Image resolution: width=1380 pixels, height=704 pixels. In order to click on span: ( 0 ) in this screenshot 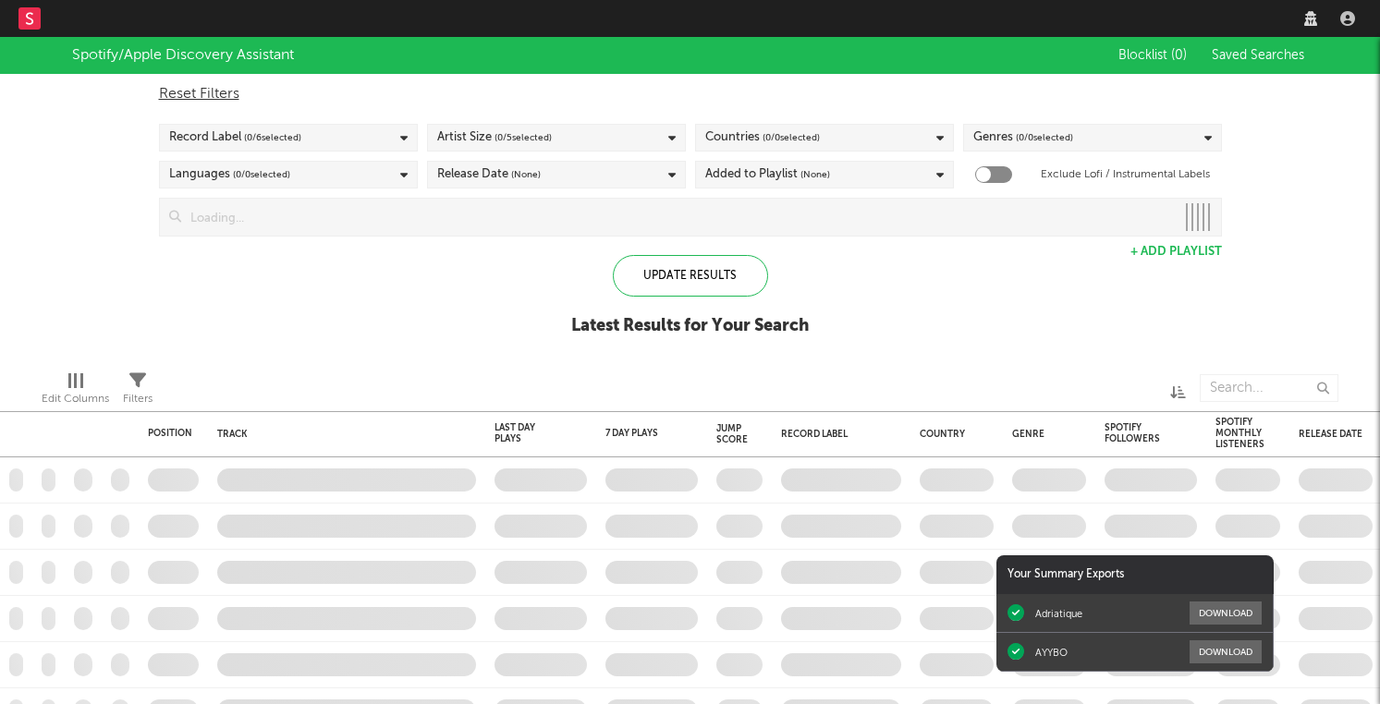, I will do `click(1179, 55)`.